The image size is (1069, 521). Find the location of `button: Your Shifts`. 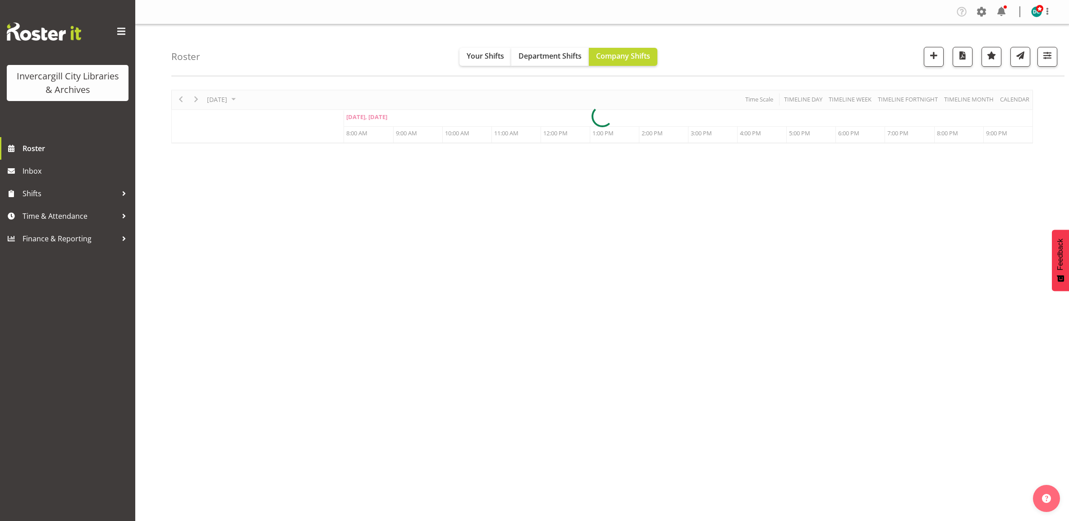

button: Your Shifts is located at coordinates (485, 57).